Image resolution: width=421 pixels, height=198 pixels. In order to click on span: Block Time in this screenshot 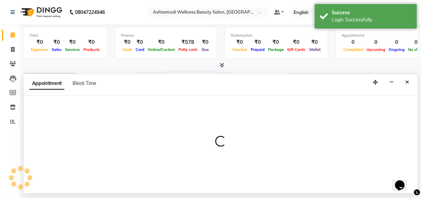, I will do `click(84, 83)`.